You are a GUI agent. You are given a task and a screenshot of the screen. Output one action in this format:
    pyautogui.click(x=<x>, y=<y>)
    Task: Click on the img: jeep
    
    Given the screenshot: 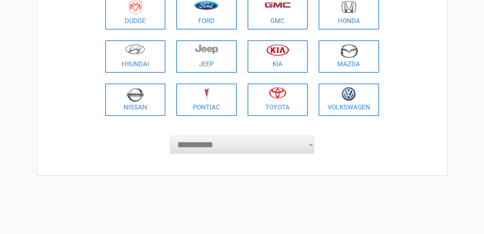 What is the action you would take?
    pyautogui.click(x=207, y=49)
    